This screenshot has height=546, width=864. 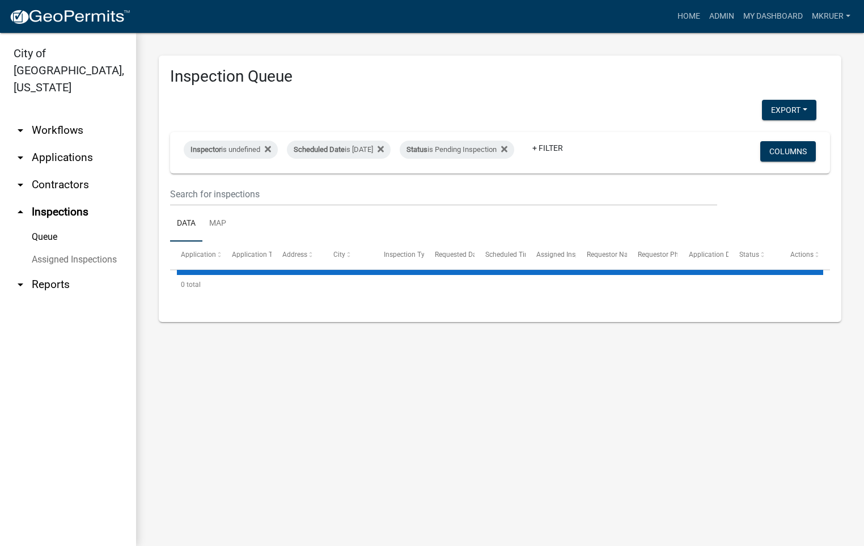 What do you see at coordinates (566, 255) in the screenshot?
I see `span: Assigned Inspector` at bounding box center [566, 255].